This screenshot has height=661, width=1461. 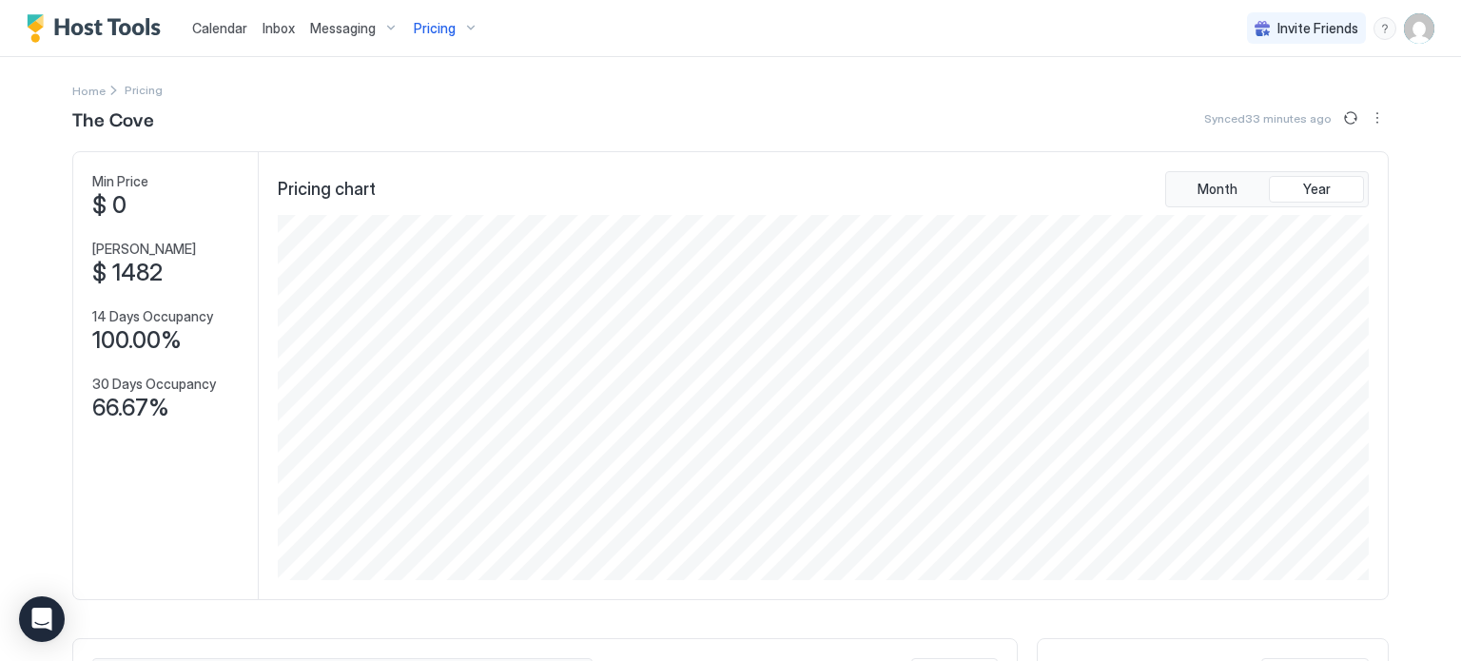 What do you see at coordinates (1377, 118) in the screenshot?
I see `button: More options` at bounding box center [1377, 118].